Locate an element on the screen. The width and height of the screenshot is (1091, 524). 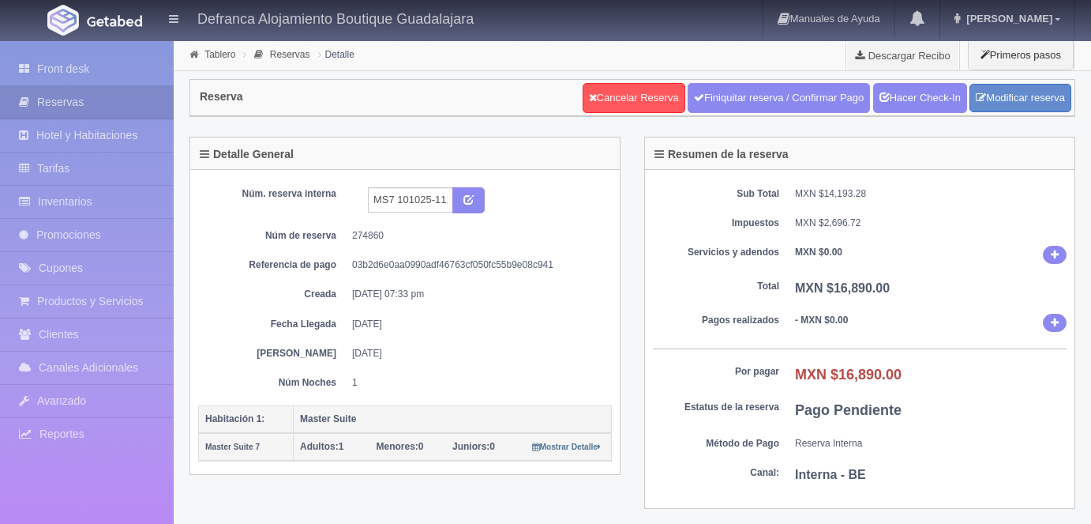
b: Pago Pendiente is located at coordinates (848, 410).